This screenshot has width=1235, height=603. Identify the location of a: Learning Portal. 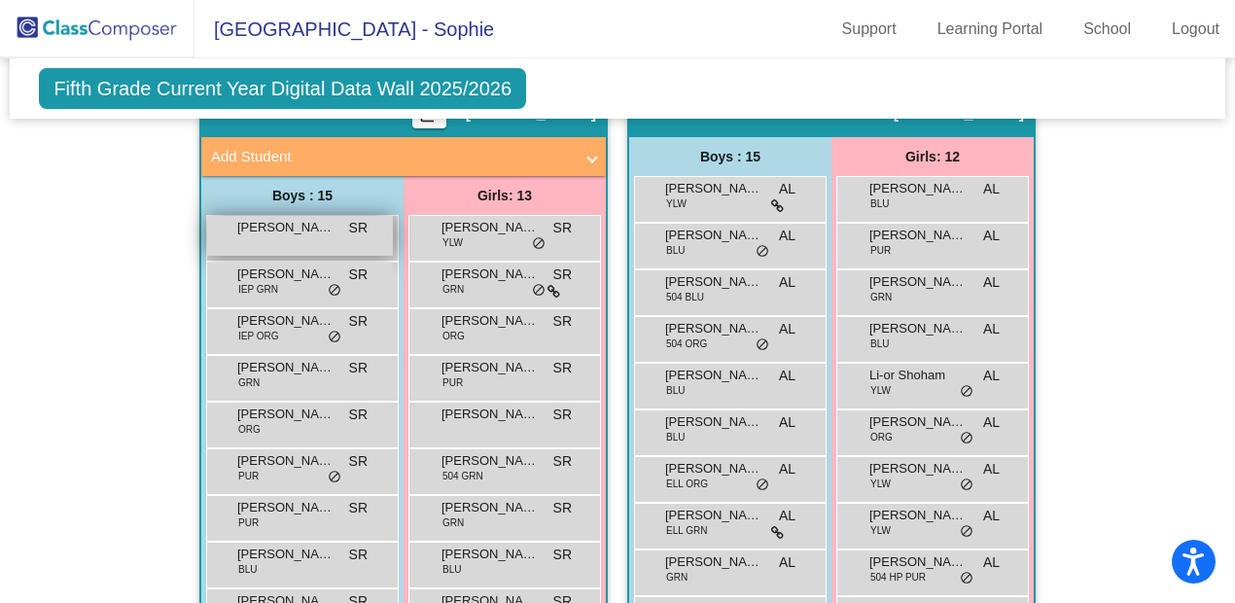
(990, 29).